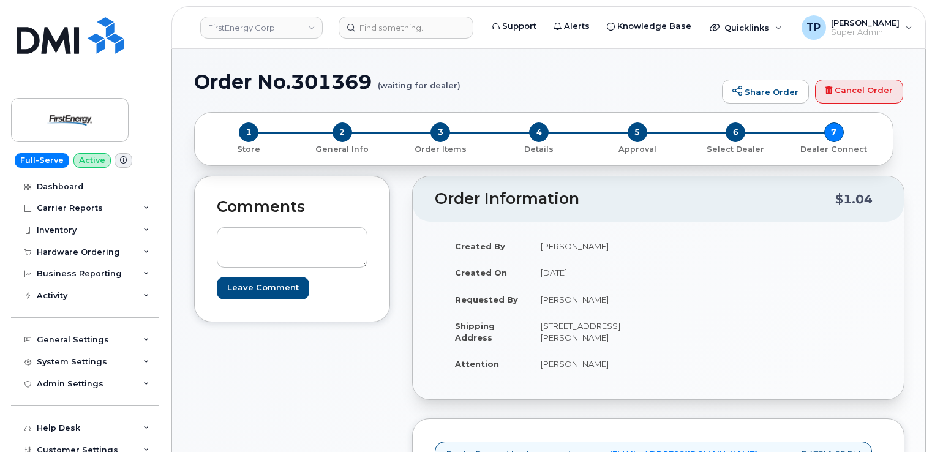  Describe the element at coordinates (539, 132) in the screenshot. I see `span: 4` at that location.